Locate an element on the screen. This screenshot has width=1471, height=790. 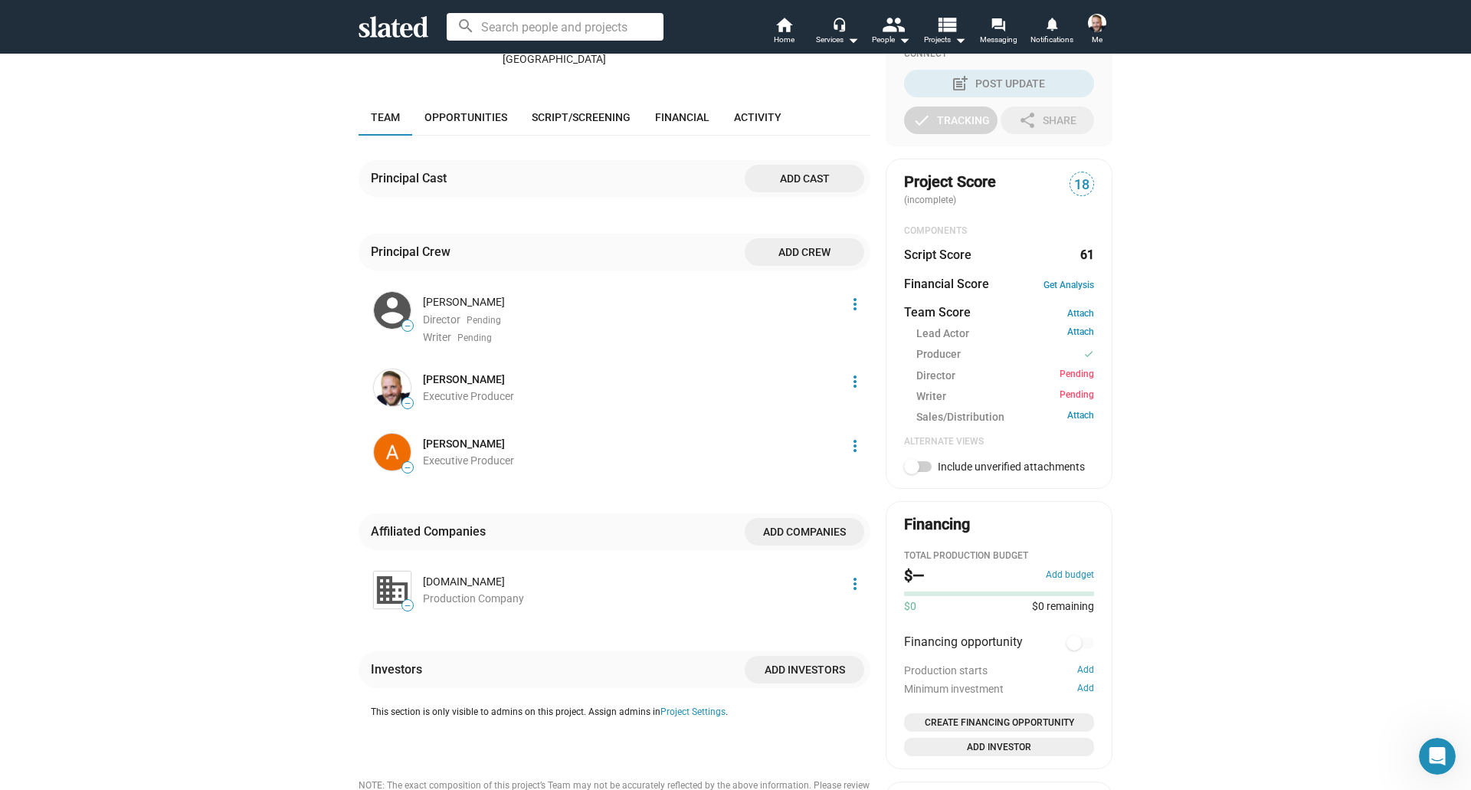
a: Messaging is located at coordinates (998, 32).